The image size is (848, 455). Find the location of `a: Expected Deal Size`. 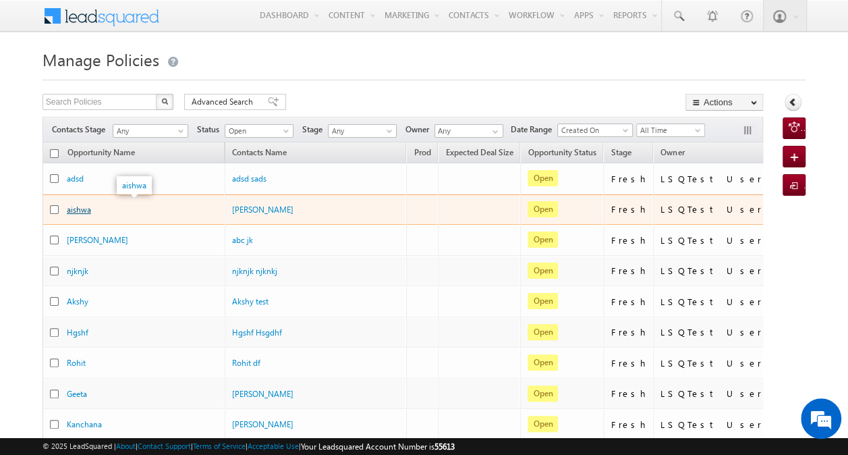

a: Expected Deal Size is located at coordinates (479, 154).